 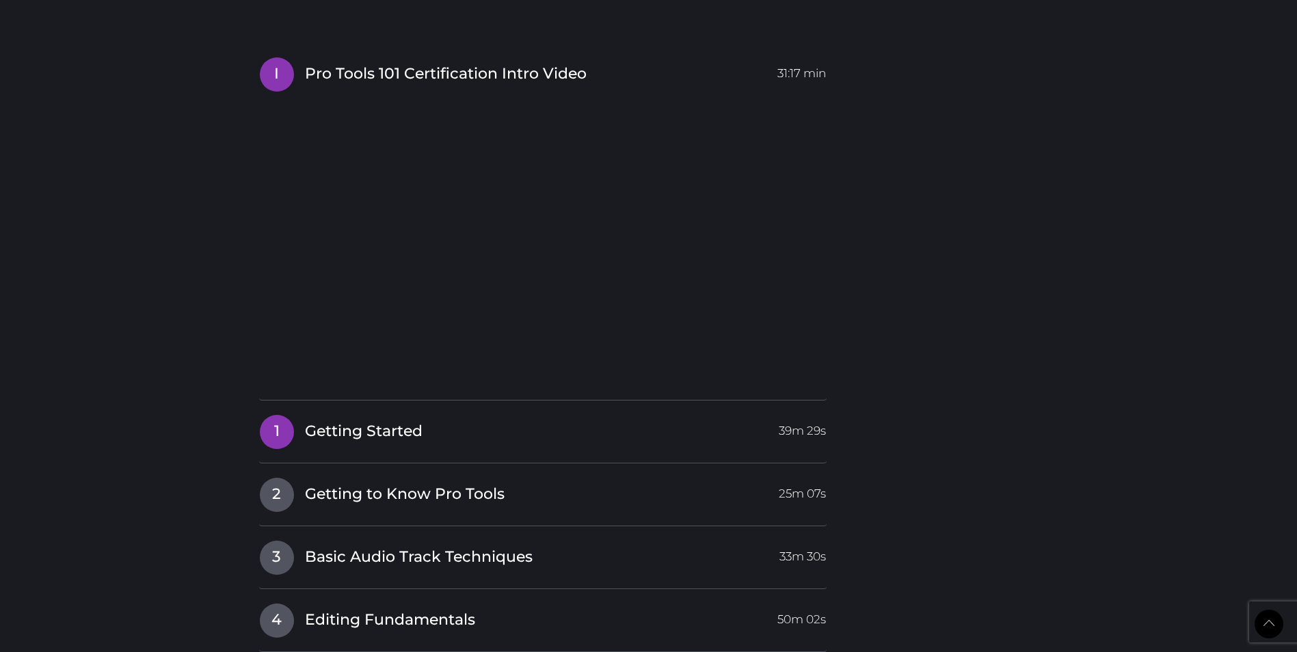 What do you see at coordinates (802, 553) in the screenshot?
I see `span: 33m 30s` at bounding box center [802, 553].